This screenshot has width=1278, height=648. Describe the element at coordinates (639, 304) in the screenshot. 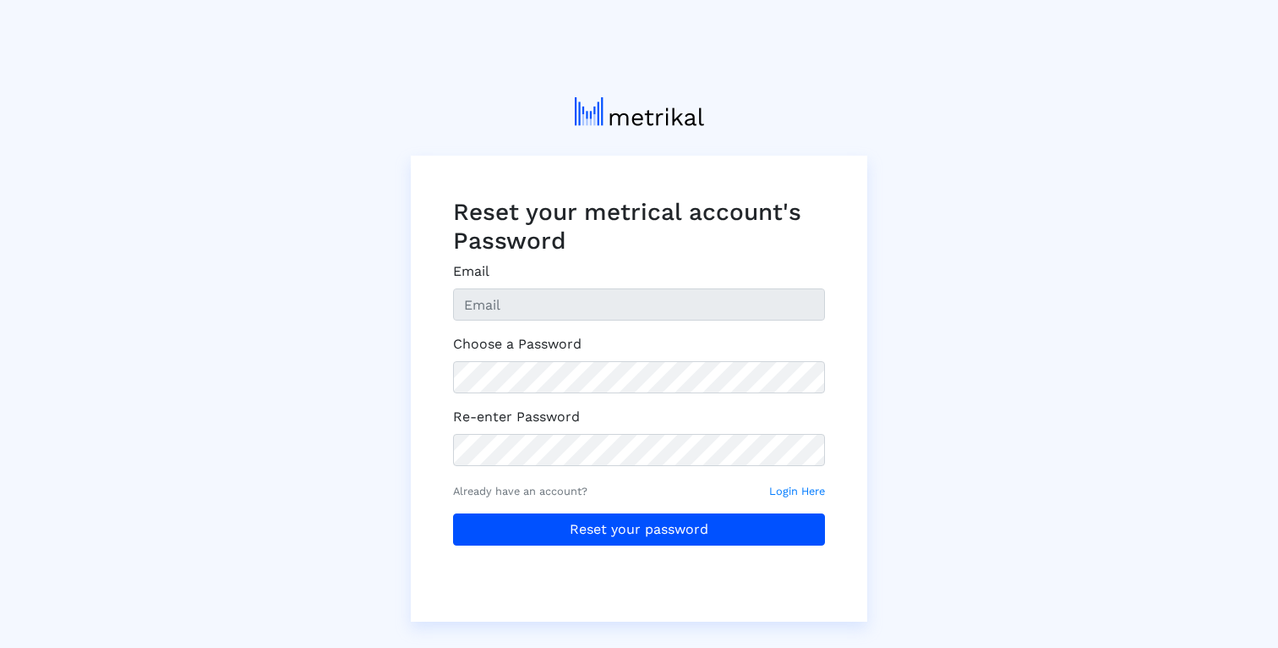

I see `input: Email` at that location.